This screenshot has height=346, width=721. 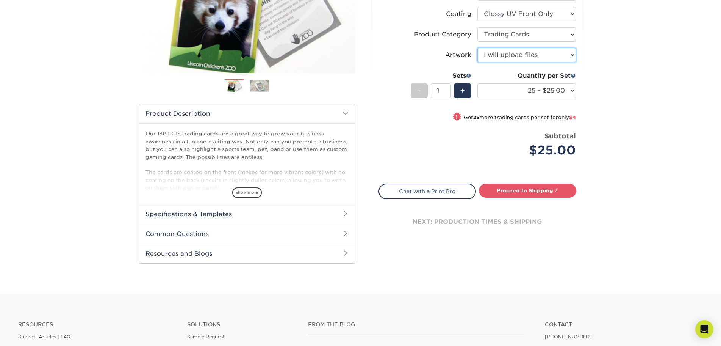 I want to click on div: $25.00, so click(x=530, y=150).